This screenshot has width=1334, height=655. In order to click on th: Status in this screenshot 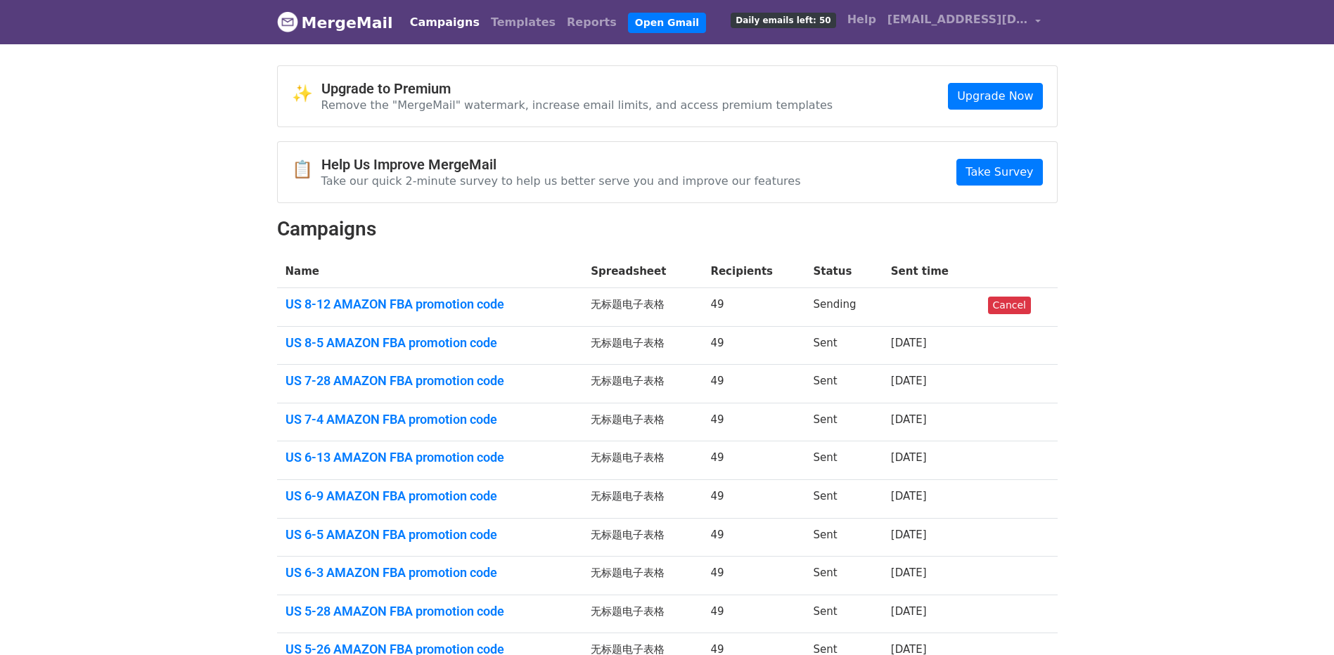, I will do `click(844, 271)`.